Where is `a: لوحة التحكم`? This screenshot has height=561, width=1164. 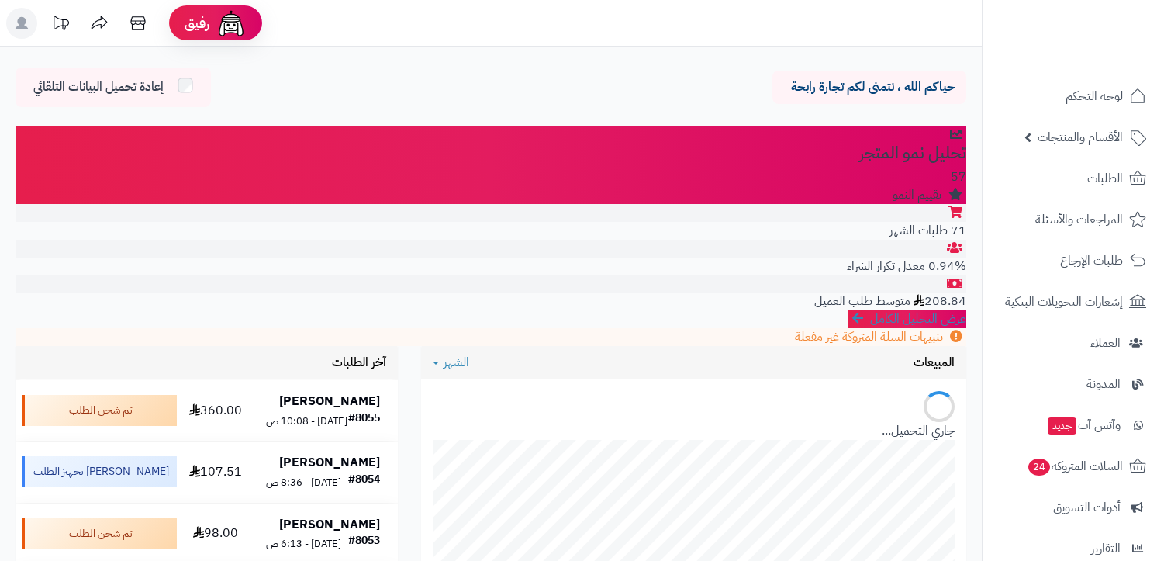
a: لوحة التحكم is located at coordinates (1074, 96).